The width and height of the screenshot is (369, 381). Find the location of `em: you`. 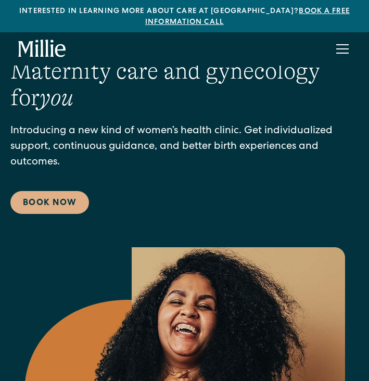

em: you is located at coordinates (56, 98).